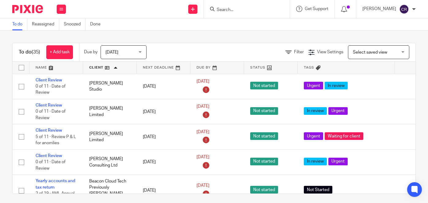 This screenshot has width=428, height=203. Describe the element at coordinates (55, 197) in the screenshot. I see `span: 2 of 19 · AML Annual Review` at that location.